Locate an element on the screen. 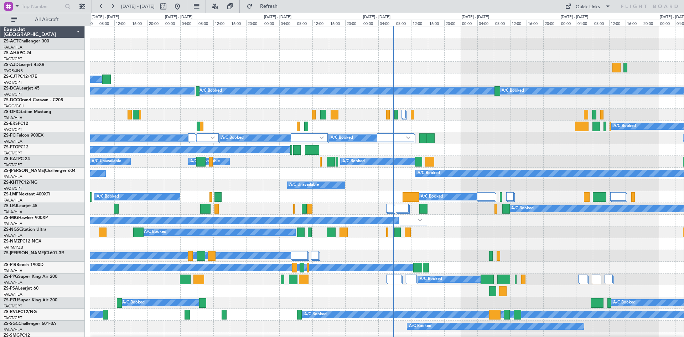 This screenshot has height=337, width=684. a: ZS-AJDLearjet 45XR is located at coordinates (24, 65).